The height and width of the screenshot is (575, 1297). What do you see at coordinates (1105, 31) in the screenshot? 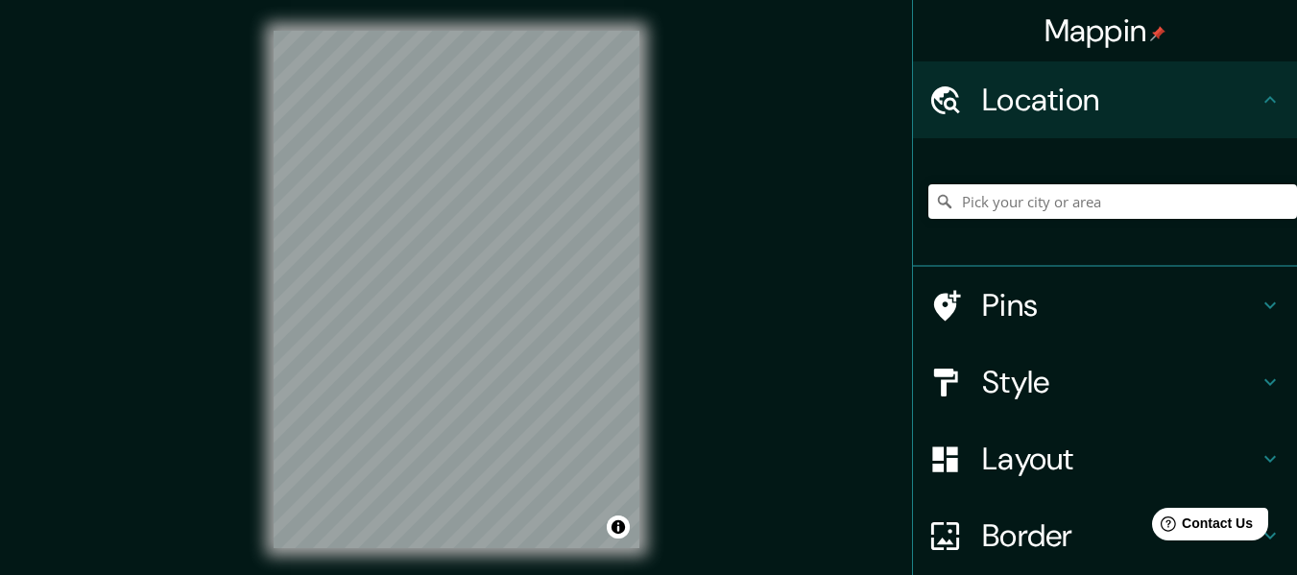
I see `h4: Mappin` at bounding box center [1105, 31].